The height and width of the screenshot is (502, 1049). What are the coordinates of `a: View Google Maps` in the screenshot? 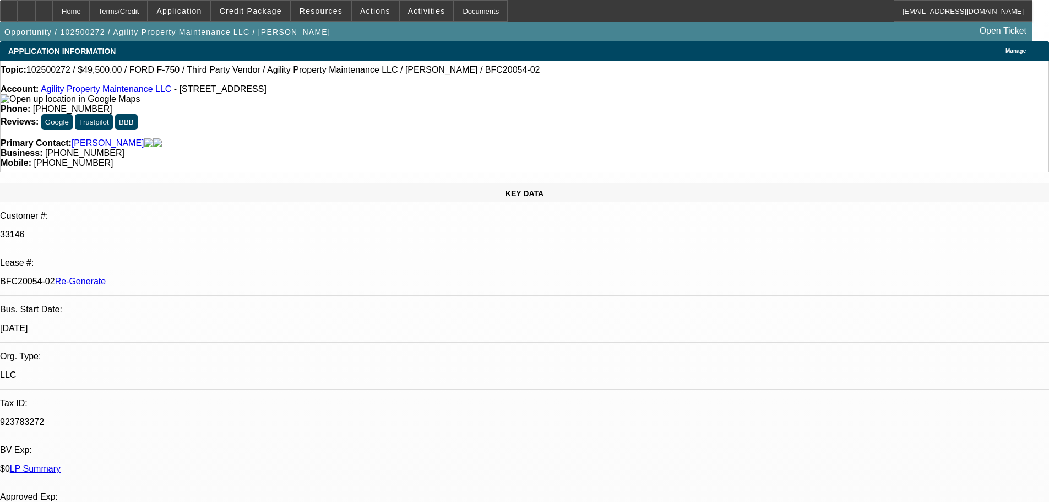 It's located at (70, 99).